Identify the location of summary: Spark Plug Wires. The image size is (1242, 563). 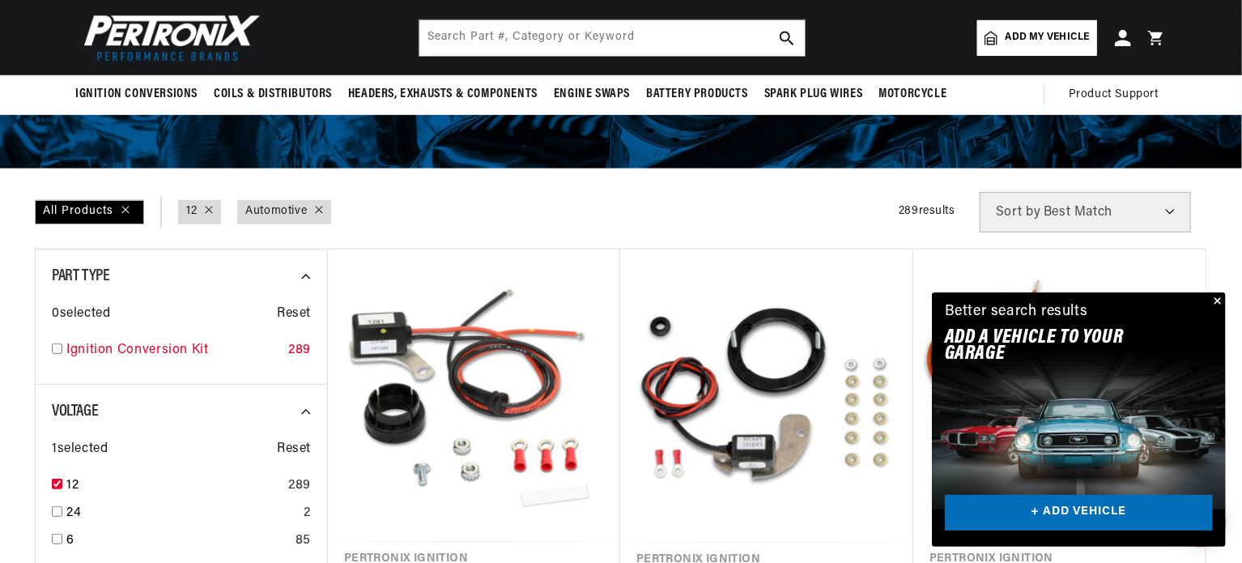
(814, 94).